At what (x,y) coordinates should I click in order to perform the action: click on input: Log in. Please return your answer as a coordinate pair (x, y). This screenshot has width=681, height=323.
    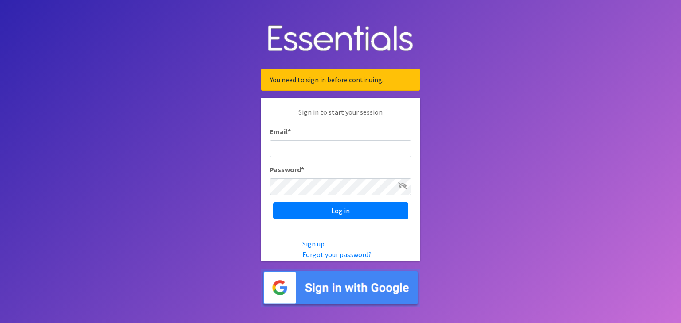
    Looking at the image, I should click on (340, 211).